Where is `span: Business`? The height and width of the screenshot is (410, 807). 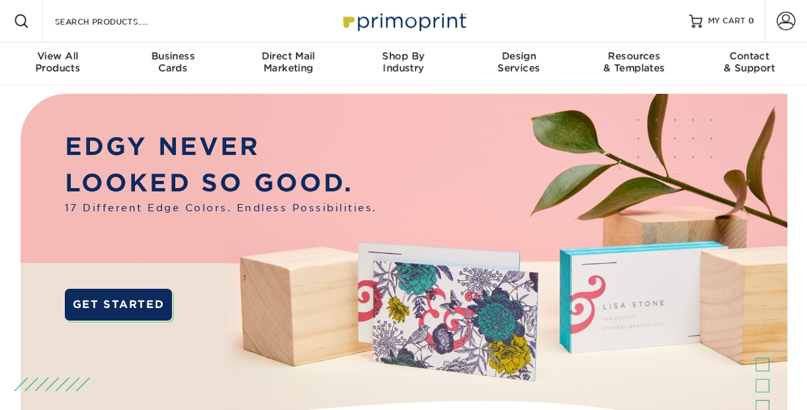 span: Business is located at coordinates (173, 56).